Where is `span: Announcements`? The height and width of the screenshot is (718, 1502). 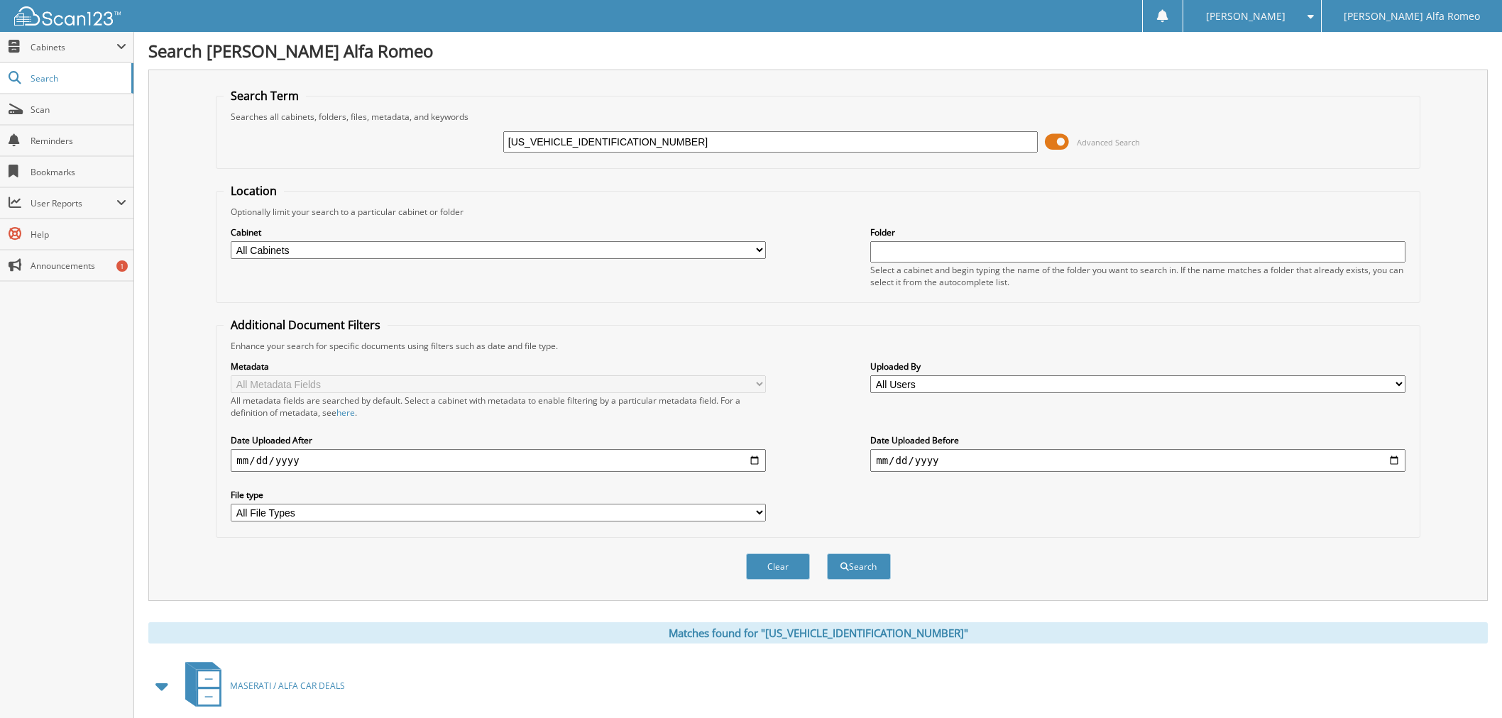 span: Announcements is located at coordinates (78, 265).